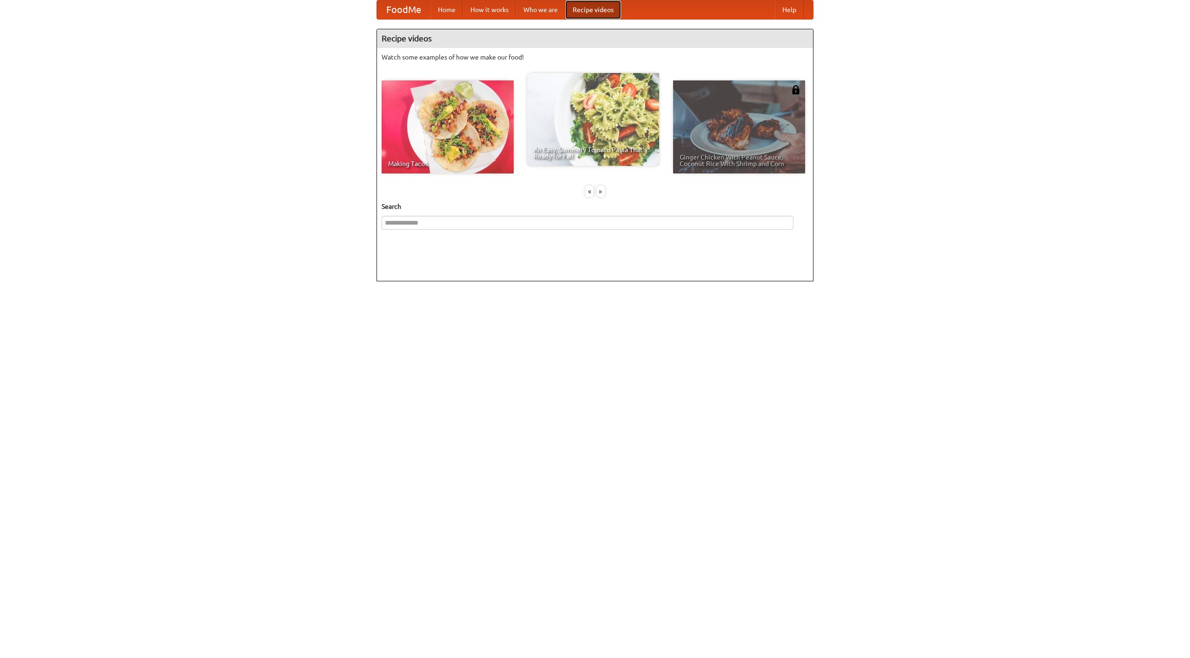 The width and height of the screenshot is (1190, 658). What do you see at coordinates (595, 206) in the screenshot?
I see `h5: Search` at bounding box center [595, 206].